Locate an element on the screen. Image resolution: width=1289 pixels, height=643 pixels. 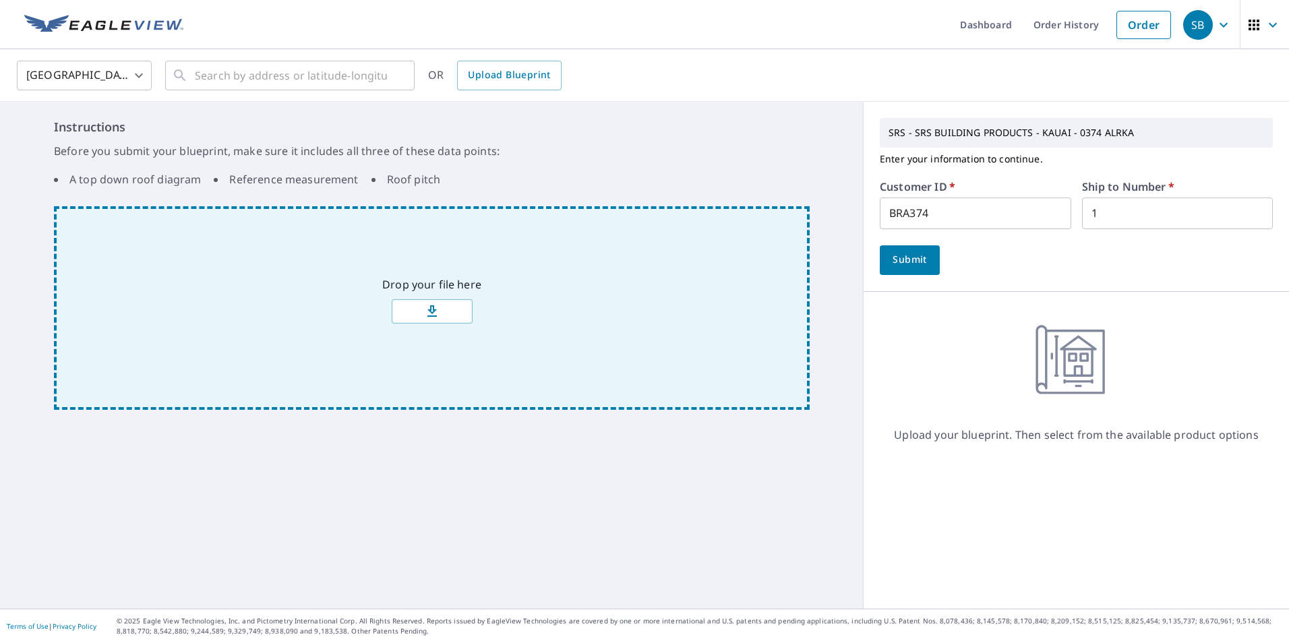
input: Search by address or latitude-longitude is located at coordinates (291, 76).